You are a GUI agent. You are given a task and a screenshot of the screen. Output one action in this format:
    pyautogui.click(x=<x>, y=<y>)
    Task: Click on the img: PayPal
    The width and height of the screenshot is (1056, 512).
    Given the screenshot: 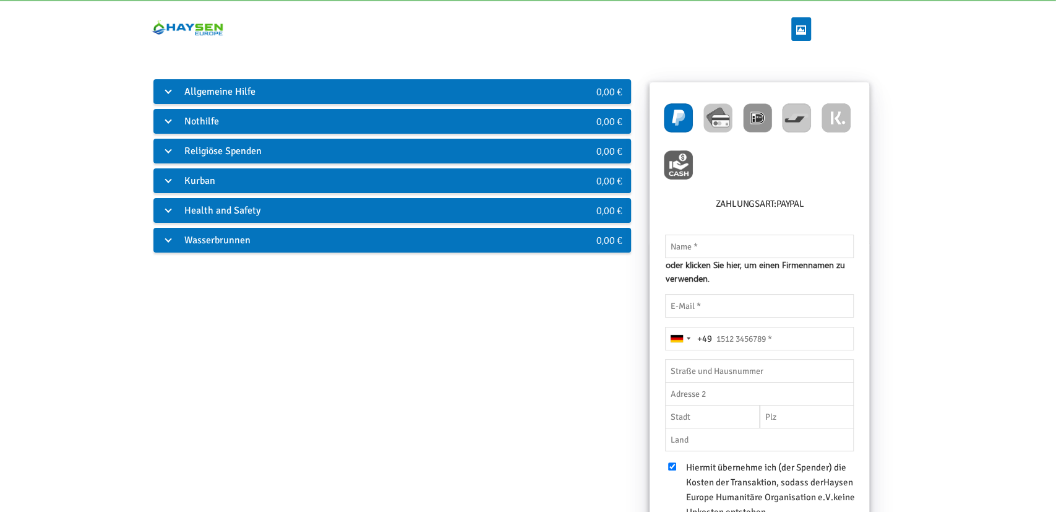 What is the action you would take?
    pyautogui.click(x=678, y=118)
    